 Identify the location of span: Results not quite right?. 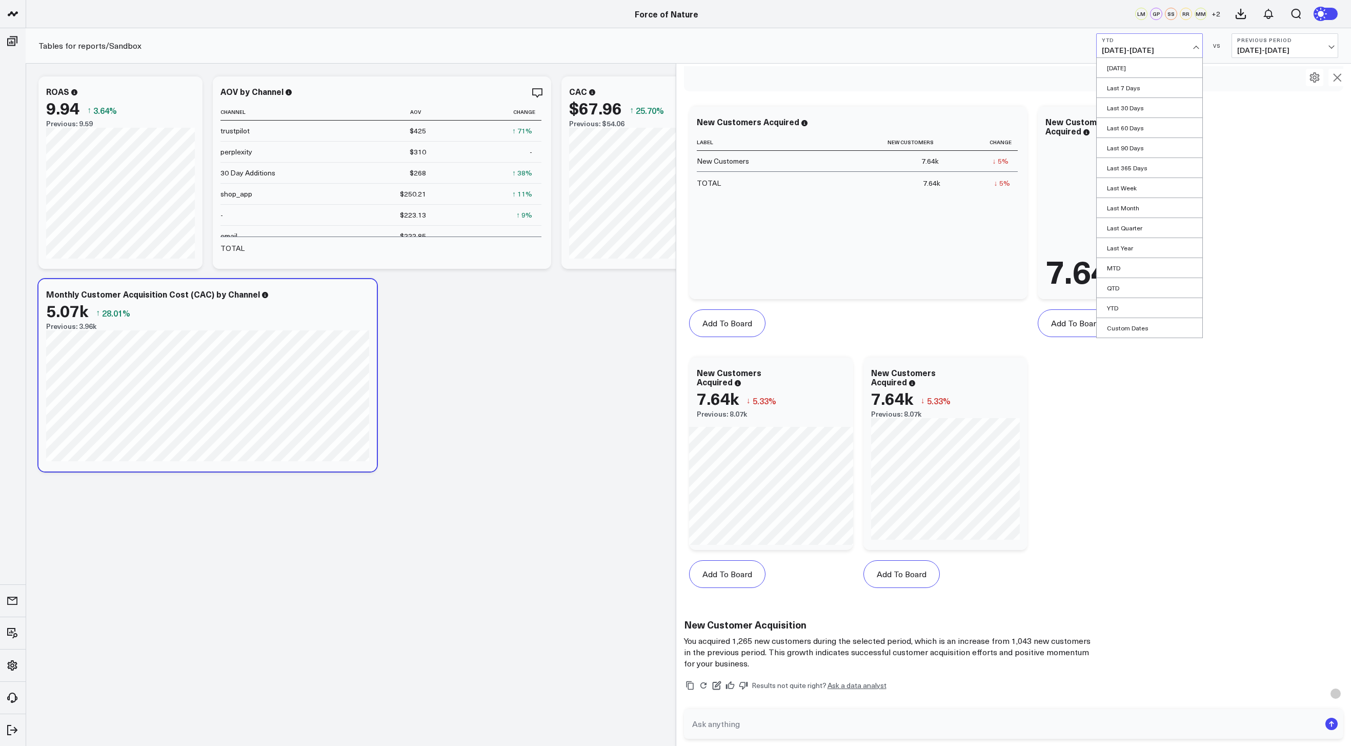
(789, 685).